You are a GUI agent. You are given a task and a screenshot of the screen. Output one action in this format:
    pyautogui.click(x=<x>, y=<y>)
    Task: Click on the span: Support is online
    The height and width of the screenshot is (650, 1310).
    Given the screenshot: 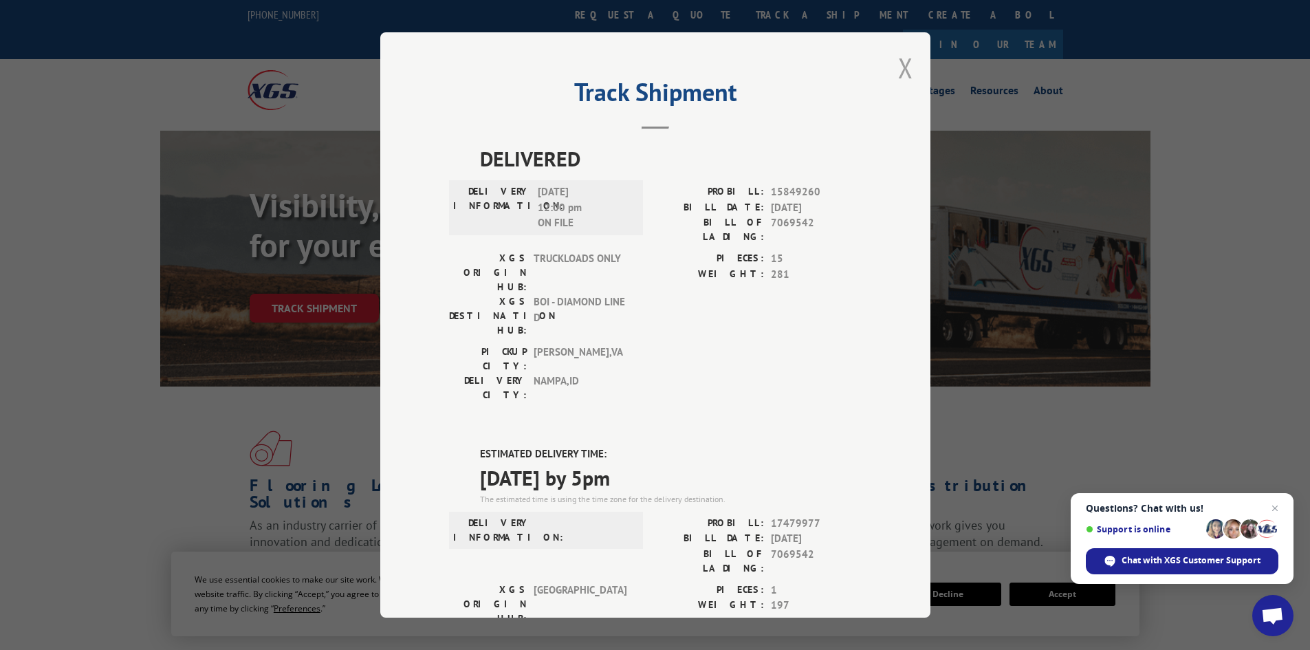 What is the action you would take?
    pyautogui.click(x=1144, y=529)
    